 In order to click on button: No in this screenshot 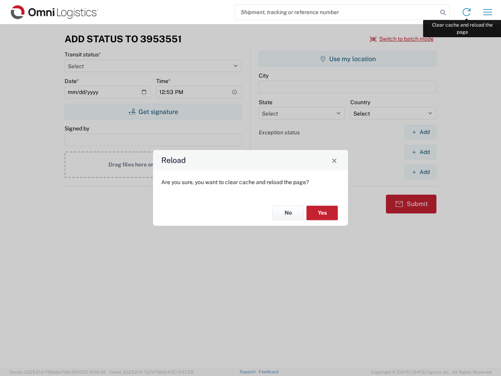, I will do `click(288, 213)`.